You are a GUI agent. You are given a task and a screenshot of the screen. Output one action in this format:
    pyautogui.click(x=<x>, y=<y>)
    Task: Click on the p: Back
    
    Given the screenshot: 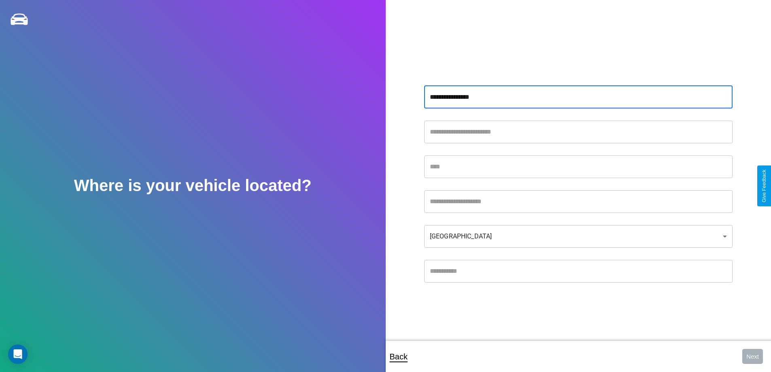 What is the action you would take?
    pyautogui.click(x=399, y=357)
    